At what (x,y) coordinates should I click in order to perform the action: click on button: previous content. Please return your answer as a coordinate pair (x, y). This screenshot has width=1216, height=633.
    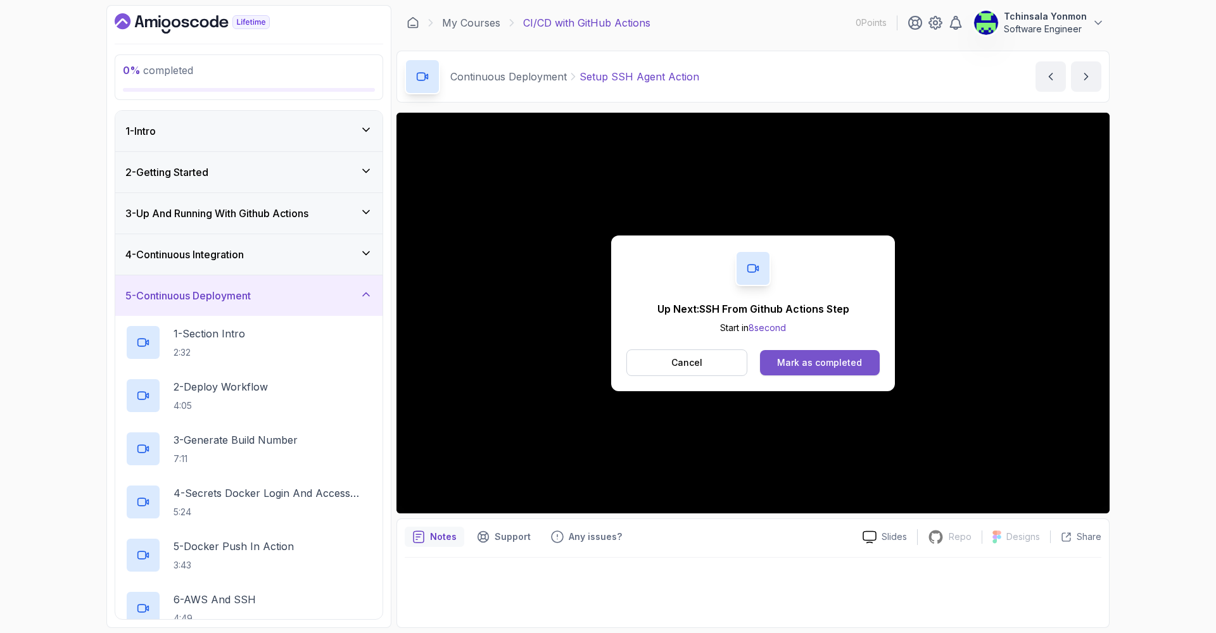
    Looking at the image, I should click on (1050, 77).